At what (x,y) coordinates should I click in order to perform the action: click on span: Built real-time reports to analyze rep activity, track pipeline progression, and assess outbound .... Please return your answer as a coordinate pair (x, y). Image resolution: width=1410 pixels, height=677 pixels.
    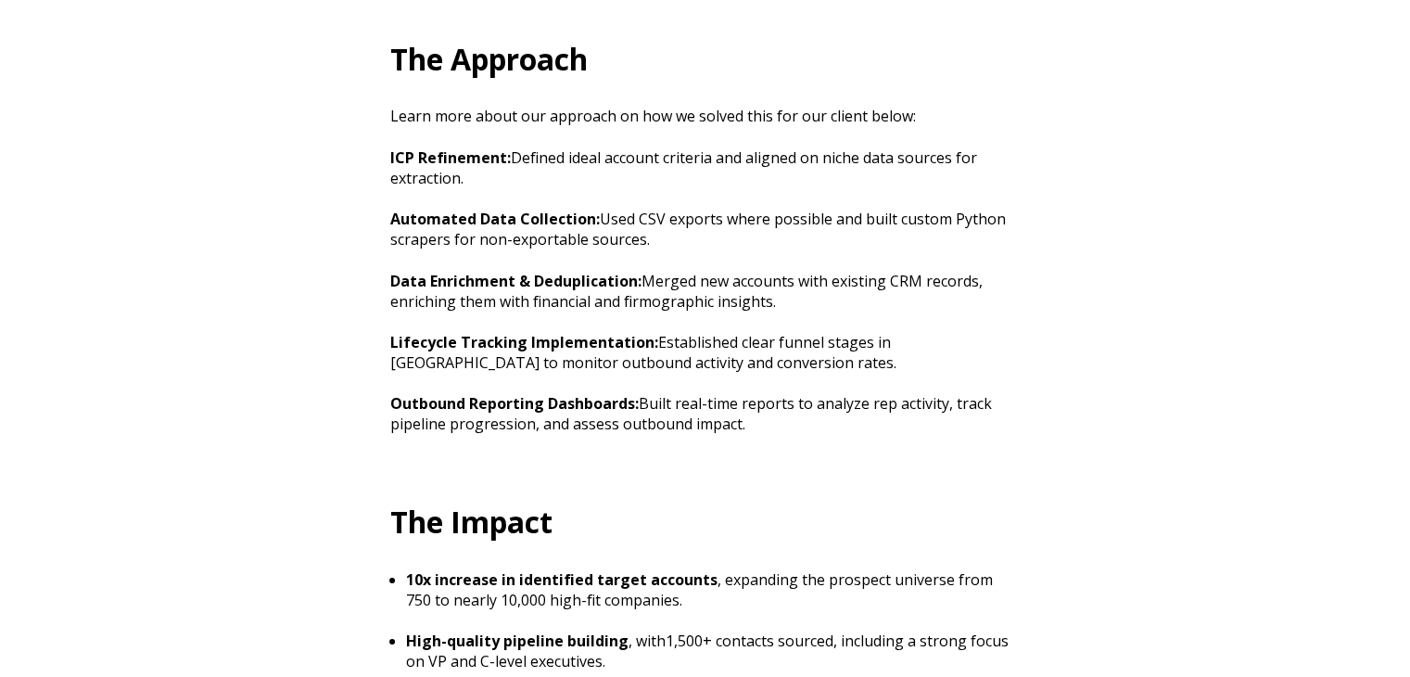
    Looking at the image, I should click on (691, 413).